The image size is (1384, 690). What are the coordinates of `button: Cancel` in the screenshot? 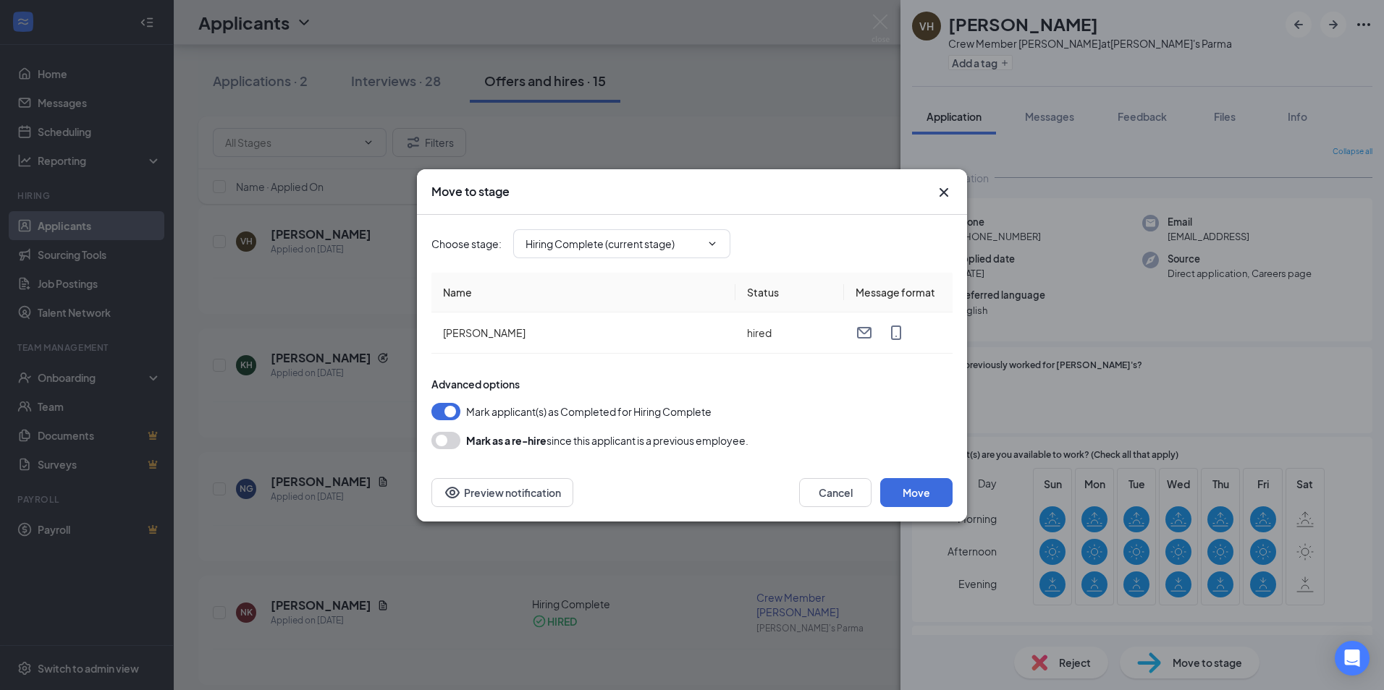 It's located at (835, 493).